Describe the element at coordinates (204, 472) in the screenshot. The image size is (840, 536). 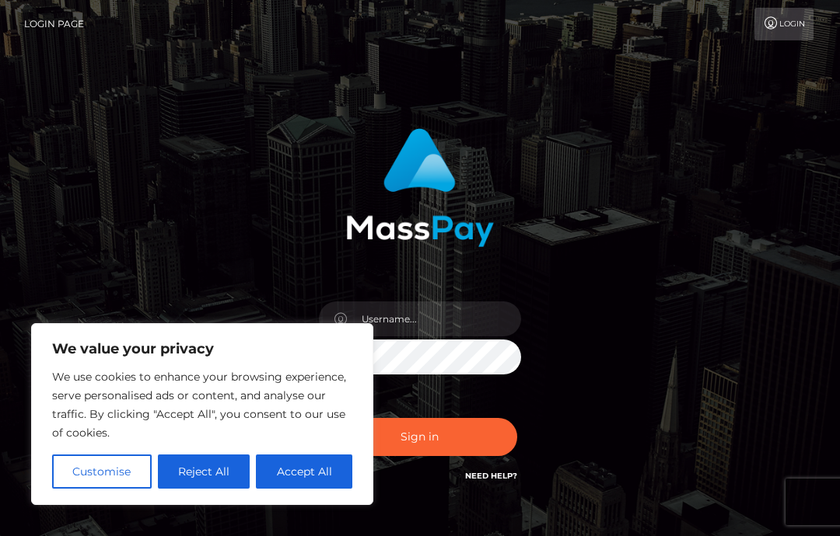
I see `button: Reject All` at that location.